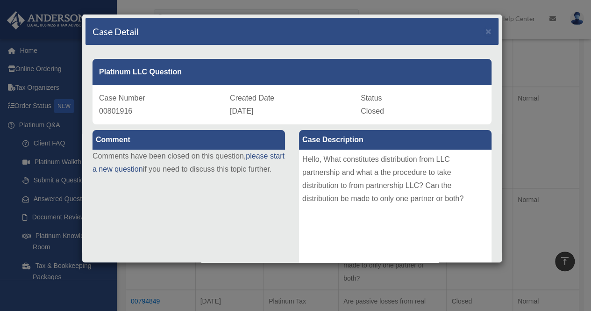  Describe the element at coordinates (371, 98) in the screenshot. I see `span: Status` at that location.